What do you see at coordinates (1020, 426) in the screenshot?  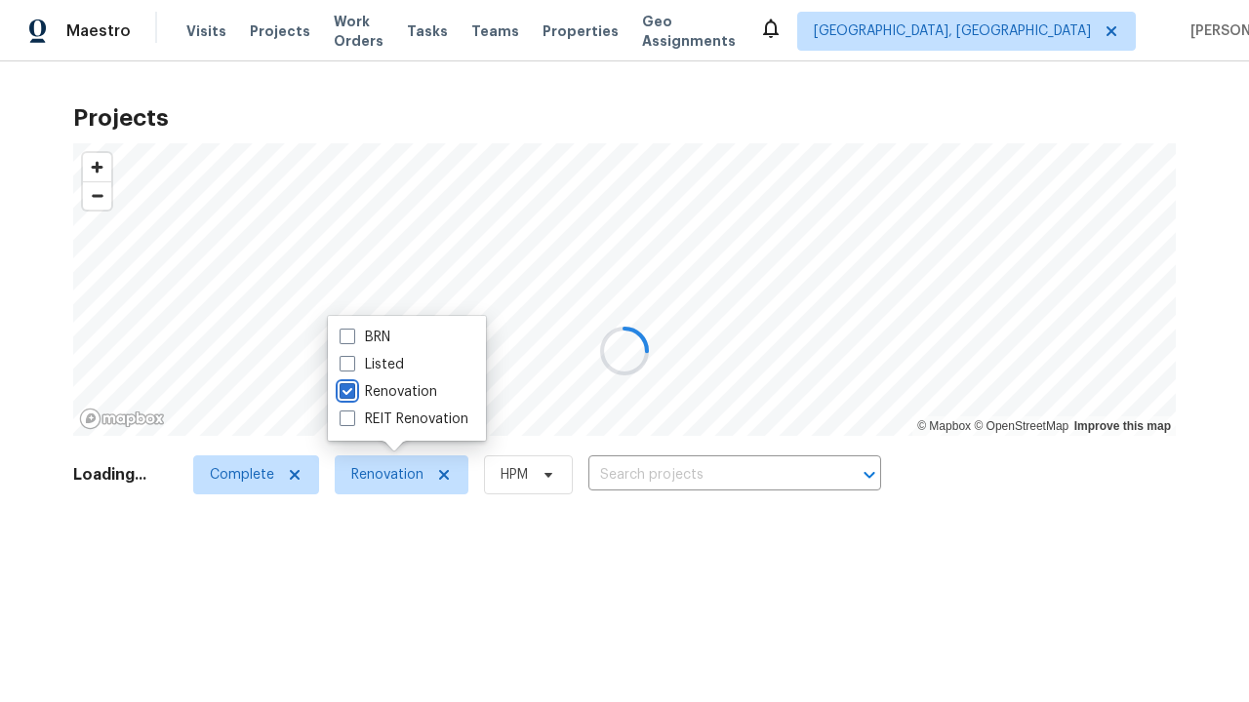 I see `a: OpenStreetMap` at bounding box center [1020, 426].